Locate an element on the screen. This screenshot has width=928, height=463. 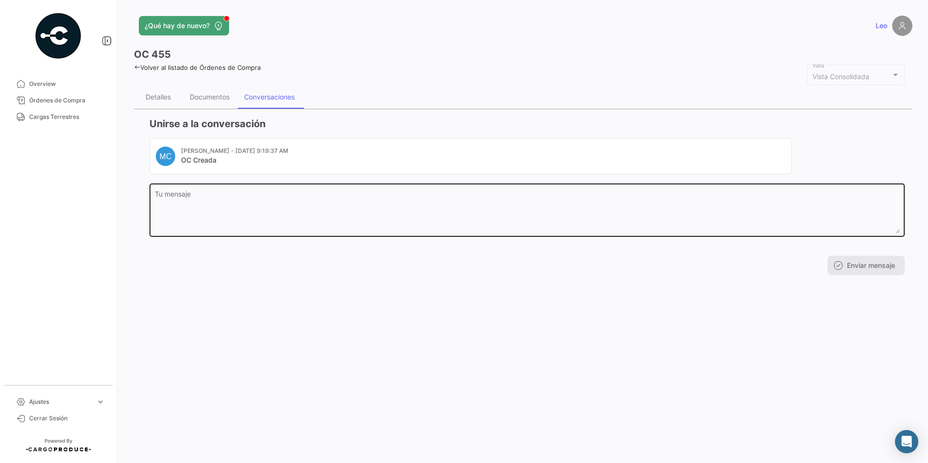
span: expand_more is located at coordinates (100, 402).